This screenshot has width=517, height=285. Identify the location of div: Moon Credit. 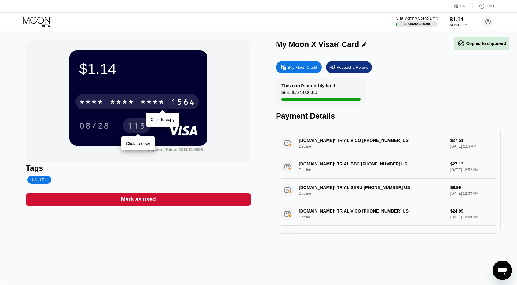
(460, 25).